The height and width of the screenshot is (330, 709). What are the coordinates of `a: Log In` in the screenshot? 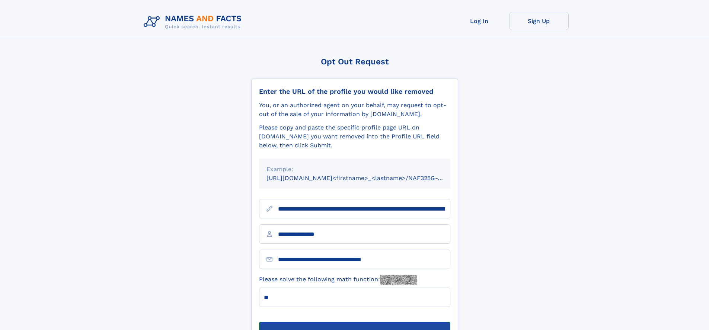 It's located at (479, 21).